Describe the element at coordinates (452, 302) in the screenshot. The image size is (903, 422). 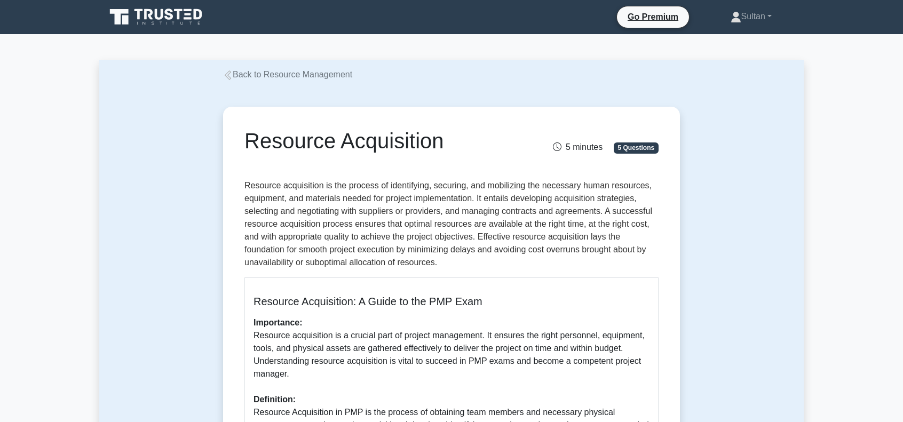
I see `h5: Resource Acquisition: A Guide to the PMP Exam` at that location.